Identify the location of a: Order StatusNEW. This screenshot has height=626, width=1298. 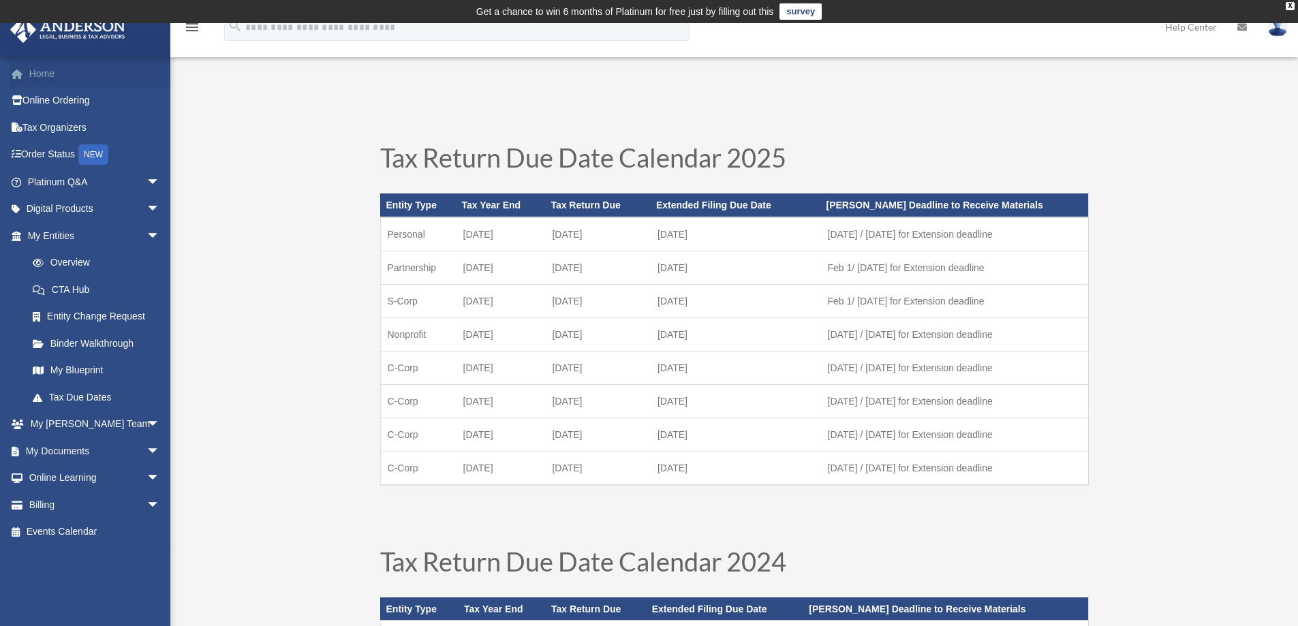
(95, 155).